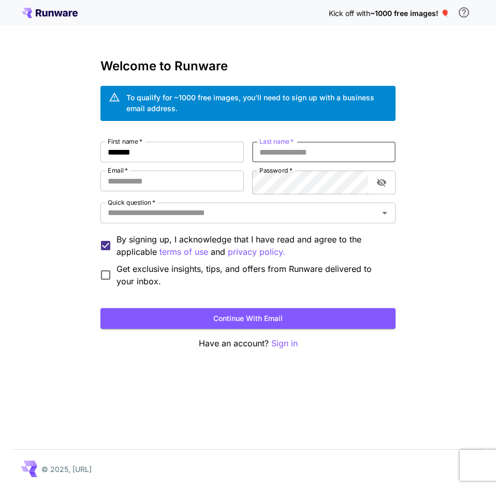  Describe the element at coordinates (276, 170) in the screenshot. I see `label: Password` at that location.